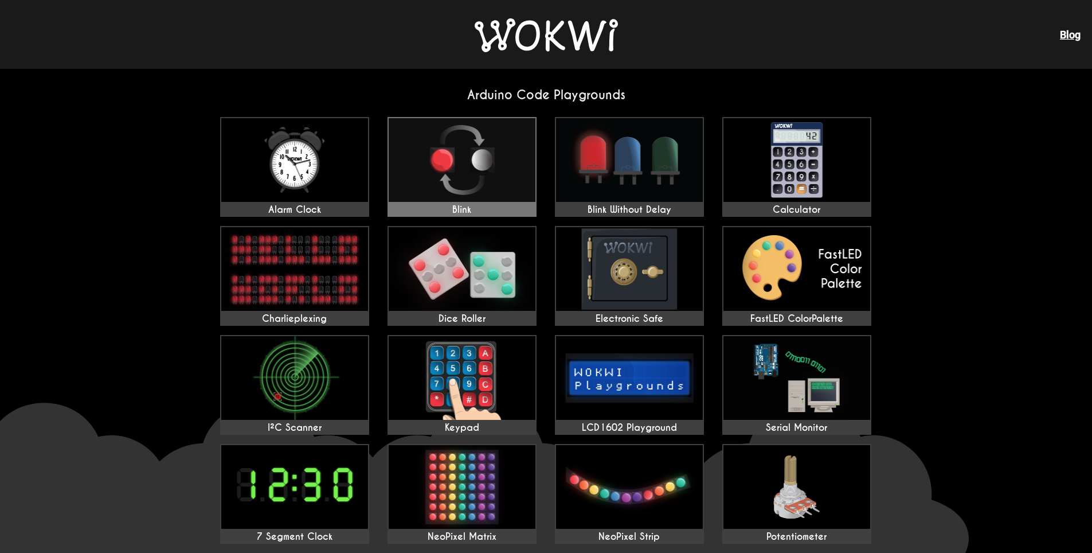 The width and height of the screenshot is (1092, 553). Describe the element at coordinates (797, 428) in the screenshot. I see `div: Serial Monitor` at that location.